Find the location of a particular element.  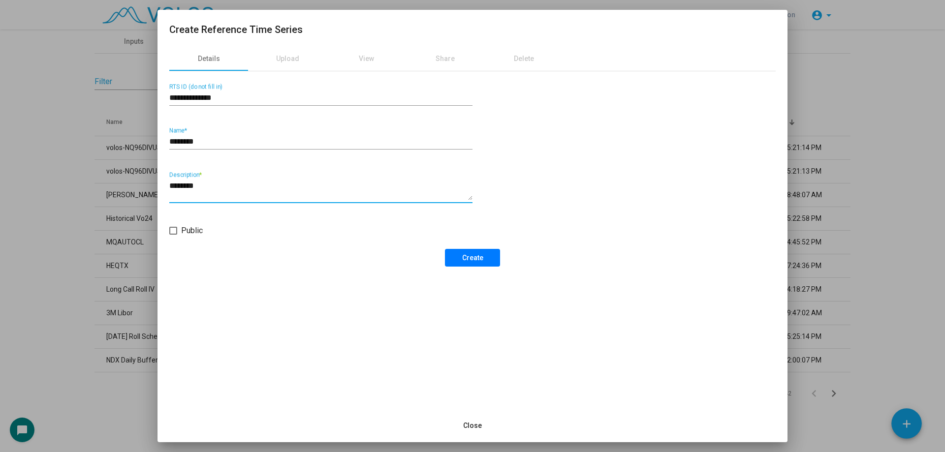

span: Public is located at coordinates (192, 231).